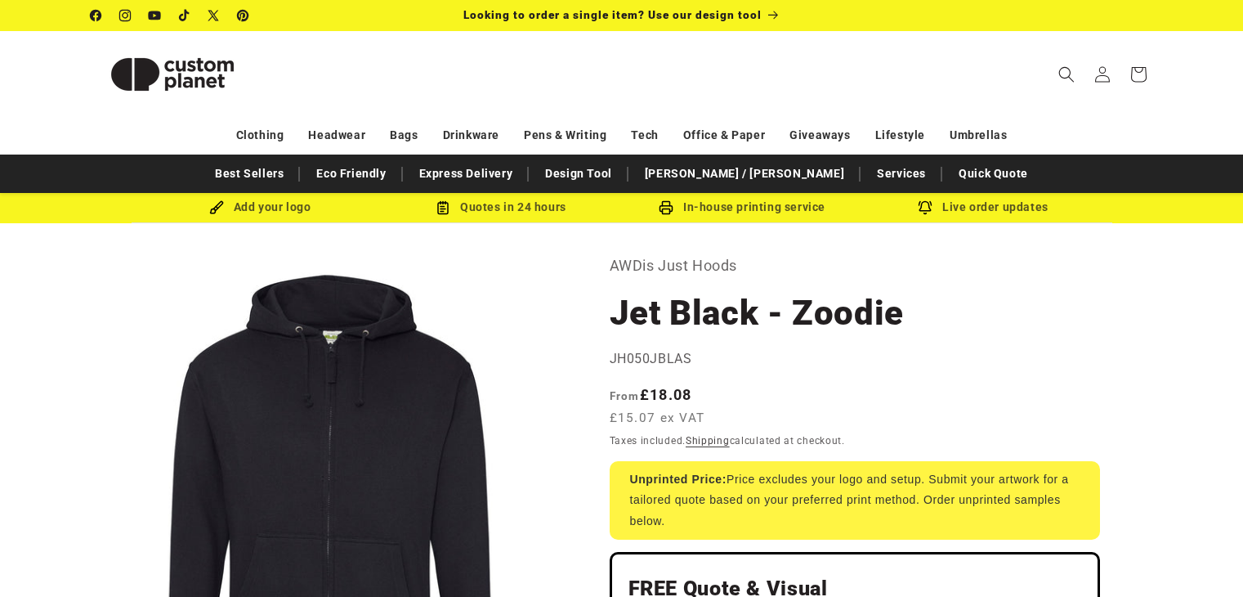  What do you see at coordinates (471, 135) in the screenshot?
I see `a: Drinkware` at bounding box center [471, 135].